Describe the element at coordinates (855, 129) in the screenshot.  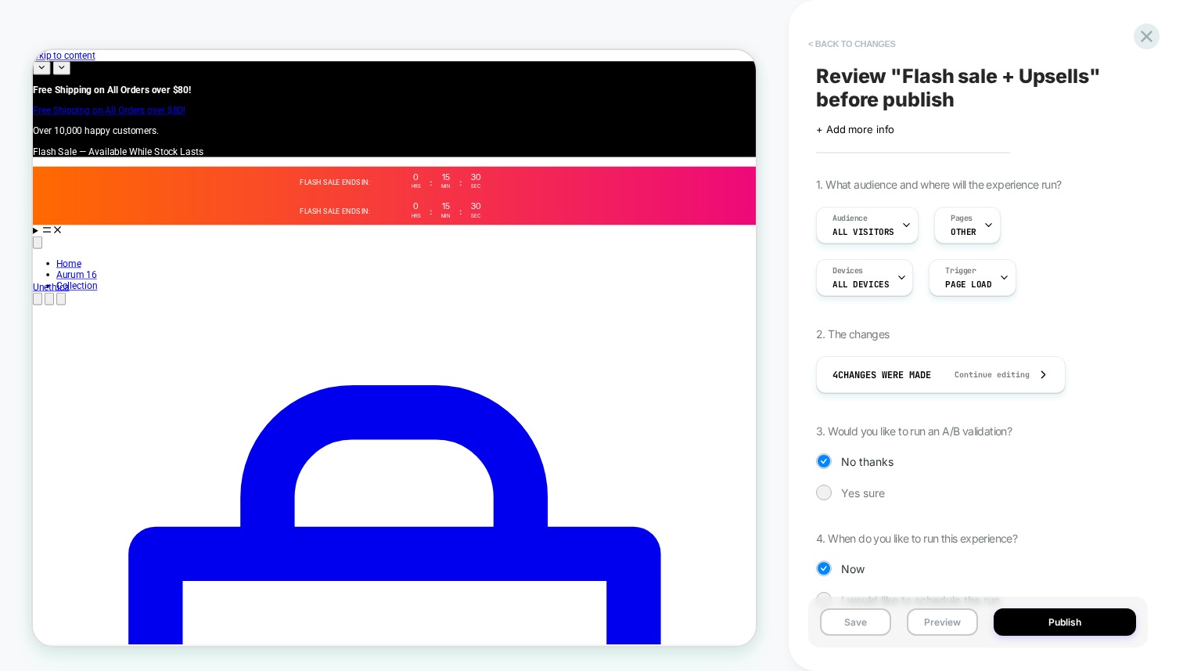
I see `span: + Add more info` at that location.